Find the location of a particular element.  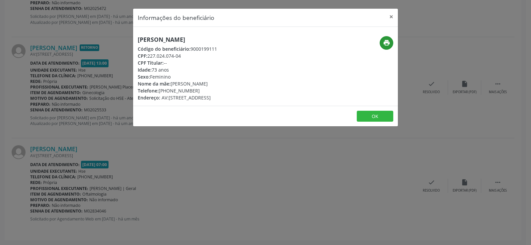

span: Idade: is located at coordinates (145, 70).